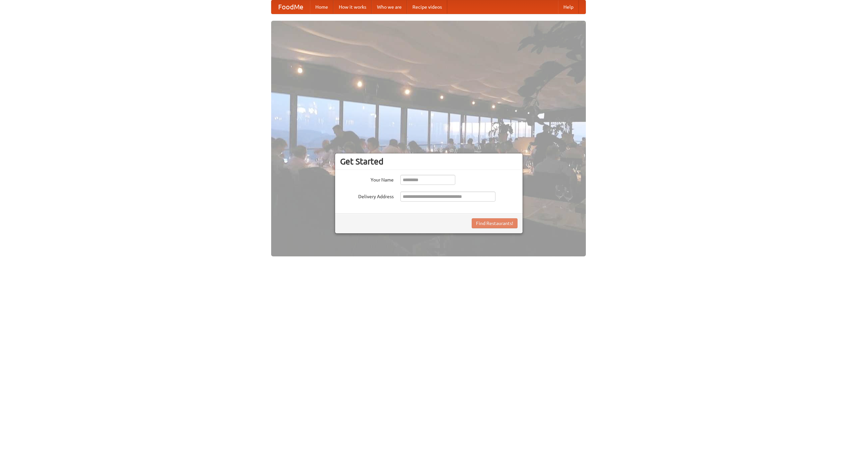 This screenshot has width=857, height=473. I want to click on a: How it works, so click(352, 7).